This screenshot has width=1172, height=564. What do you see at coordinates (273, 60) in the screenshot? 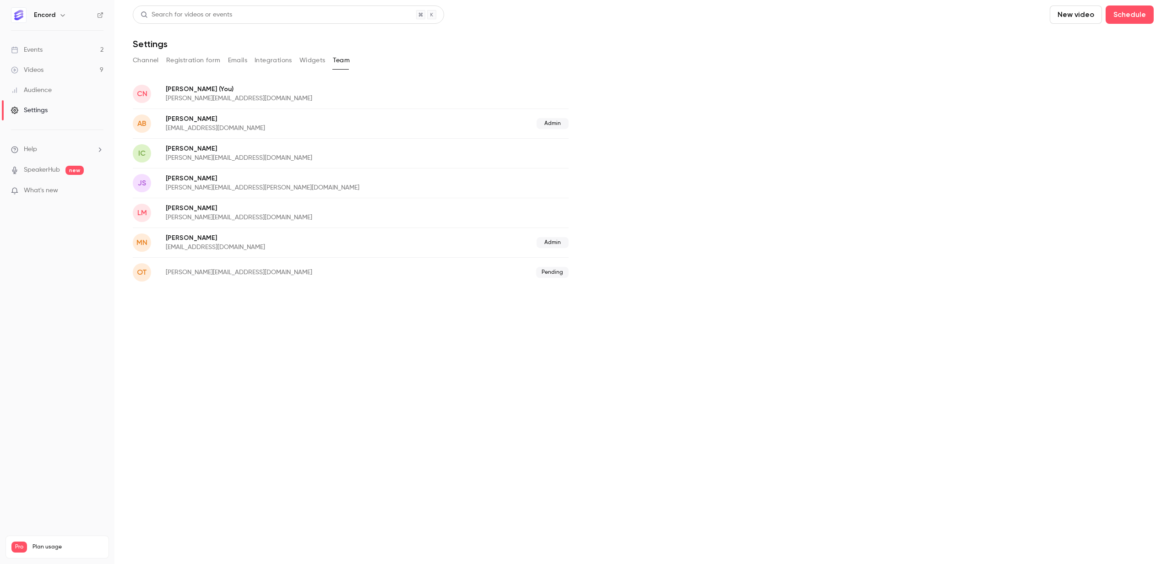
I see `button: Integrations` at bounding box center [273, 60].